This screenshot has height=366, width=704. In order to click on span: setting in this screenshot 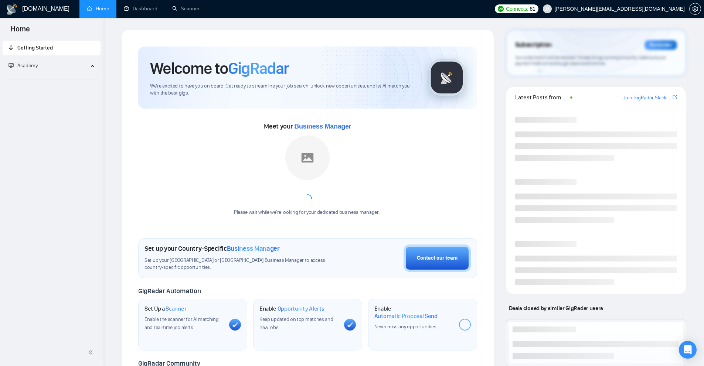, I will do `click(695, 9)`.